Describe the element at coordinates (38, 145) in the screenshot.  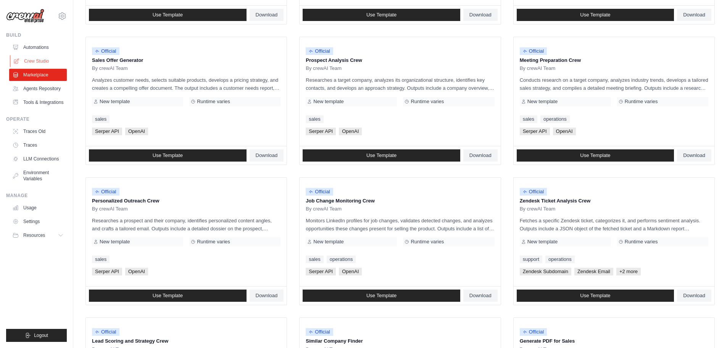
I see `a: Traces` at that location.